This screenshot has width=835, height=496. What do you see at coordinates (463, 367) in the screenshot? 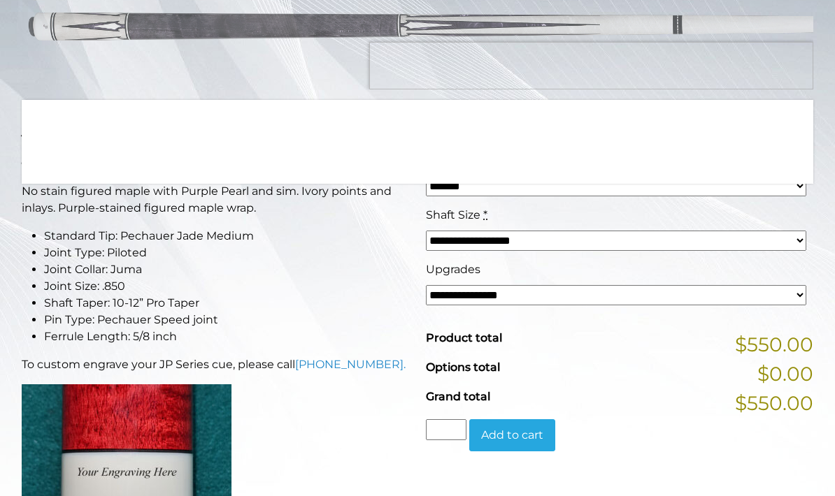
I see `span: Options total` at bounding box center [463, 367].